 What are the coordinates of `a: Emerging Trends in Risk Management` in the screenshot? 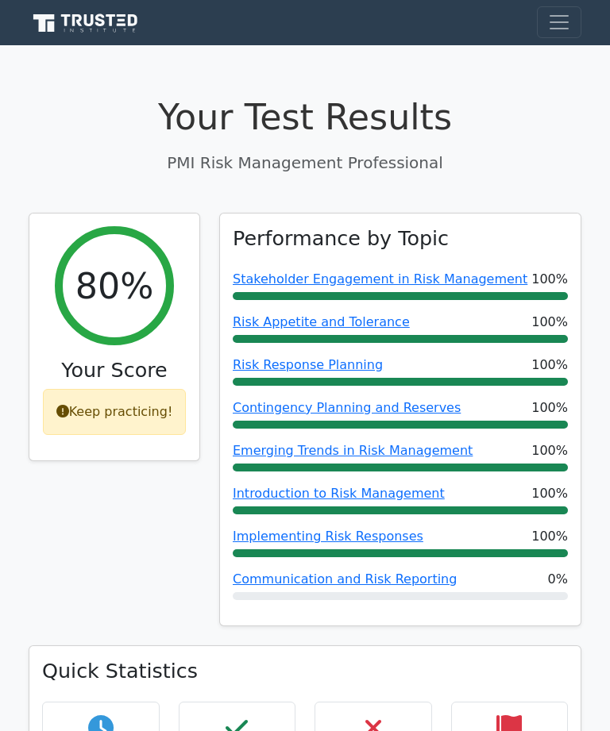 It's located at (353, 450).